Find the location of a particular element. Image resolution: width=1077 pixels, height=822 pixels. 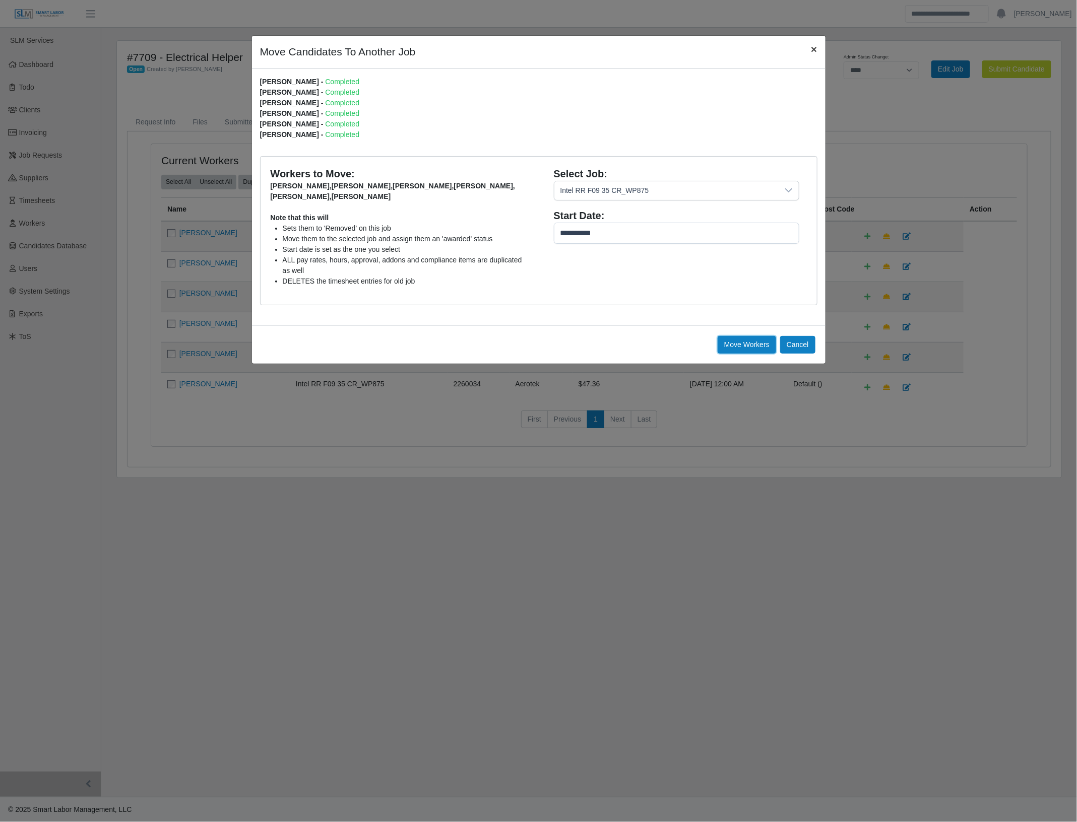

div: Select Job: is located at coordinates (676, 174).